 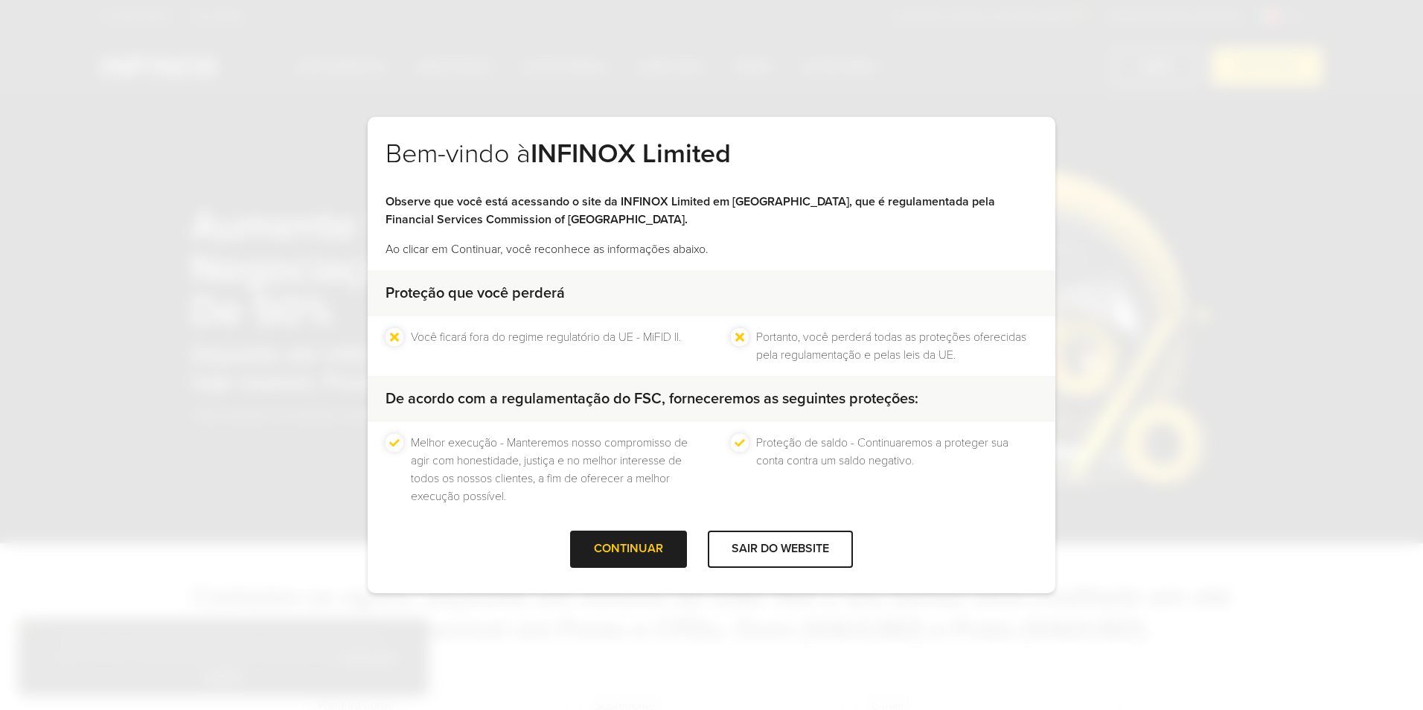 I want to click on li: Proteção de saldo - Continuaremos a proteger sua conta contra um saldo negativo., so click(x=897, y=470).